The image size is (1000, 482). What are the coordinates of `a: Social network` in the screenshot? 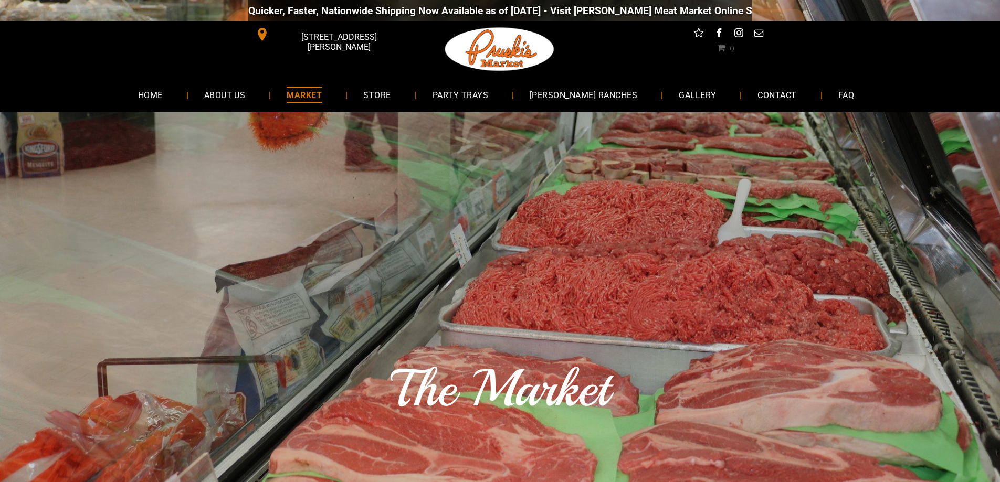 It's located at (699, 34).